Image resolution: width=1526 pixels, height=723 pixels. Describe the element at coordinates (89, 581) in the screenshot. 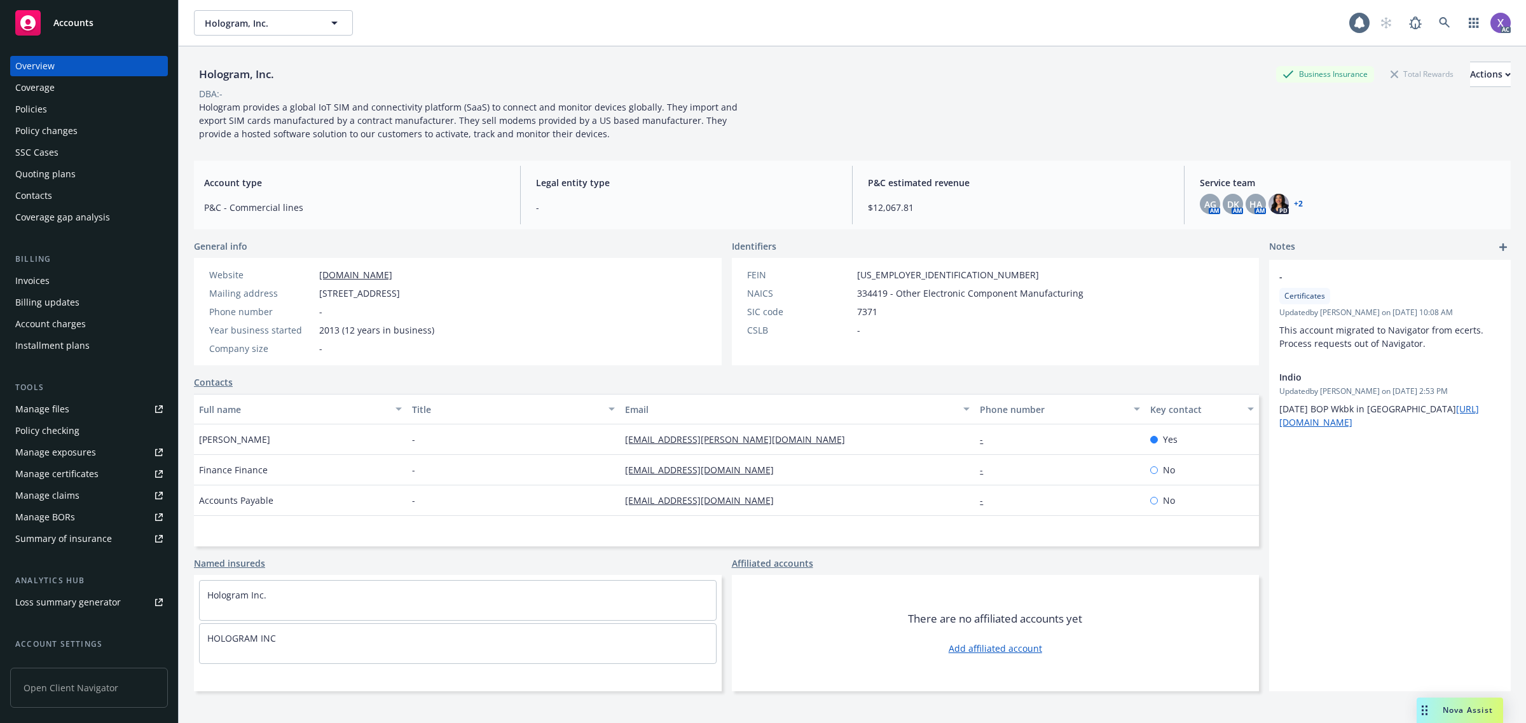

I see `div: Analytics hub` at that location.